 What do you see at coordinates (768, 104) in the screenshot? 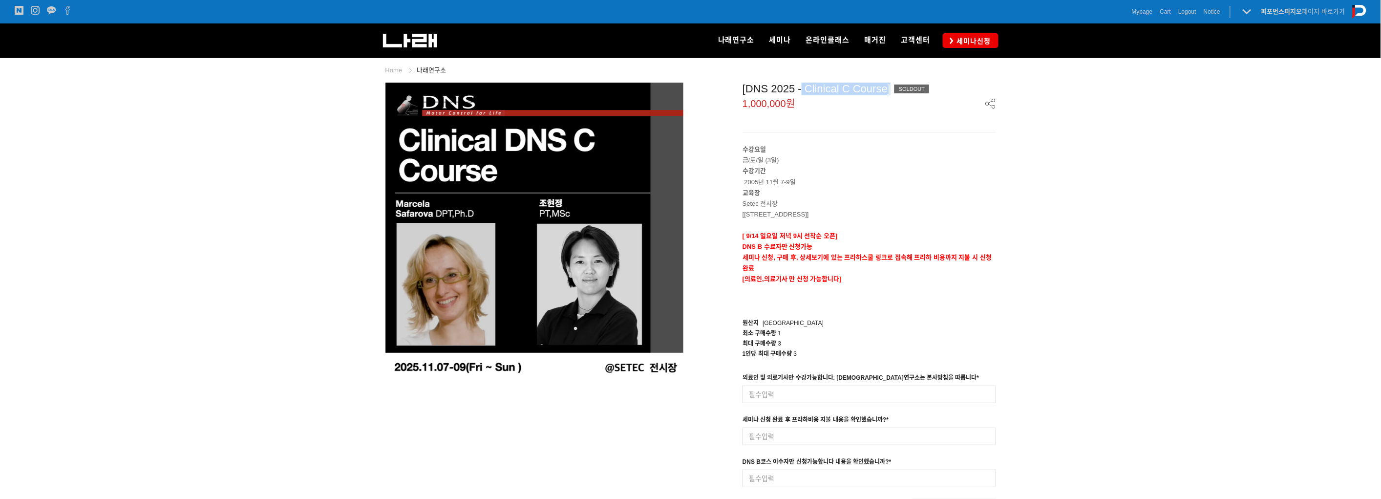
I see `span: 1,000,000원` at bounding box center [768, 104].